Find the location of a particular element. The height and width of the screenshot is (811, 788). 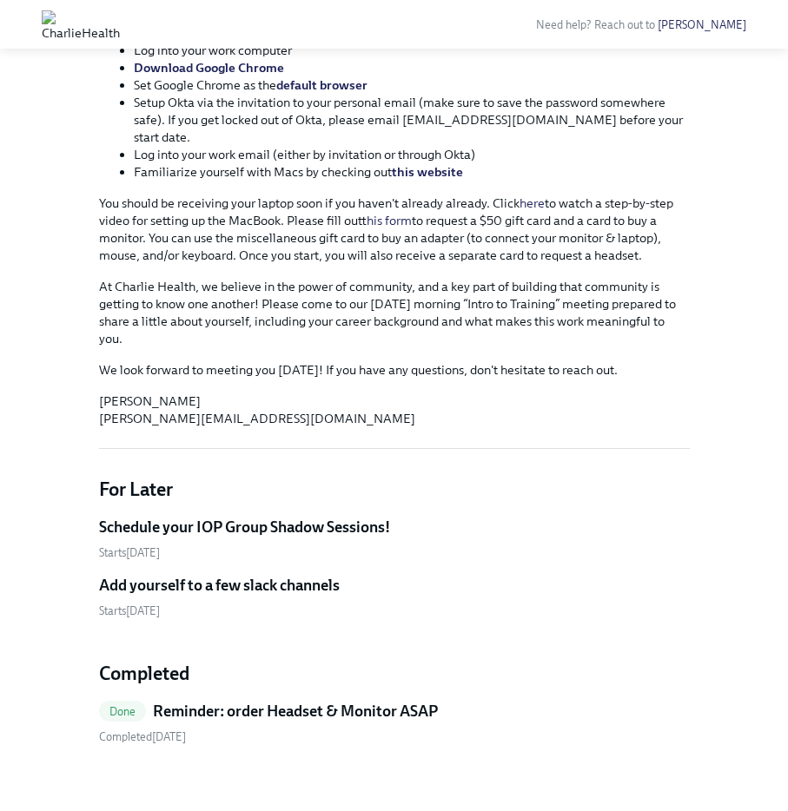

li: Log into your work computer is located at coordinates (412, 50).